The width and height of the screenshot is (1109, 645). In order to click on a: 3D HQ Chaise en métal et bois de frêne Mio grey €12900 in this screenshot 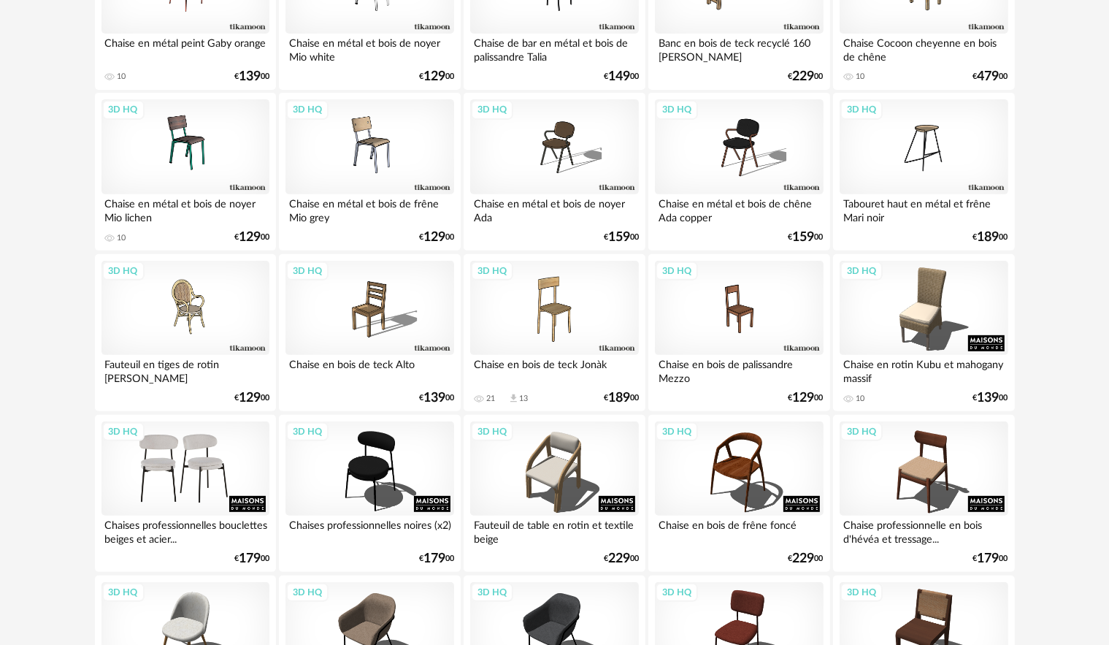, I will do `click(369, 172)`.